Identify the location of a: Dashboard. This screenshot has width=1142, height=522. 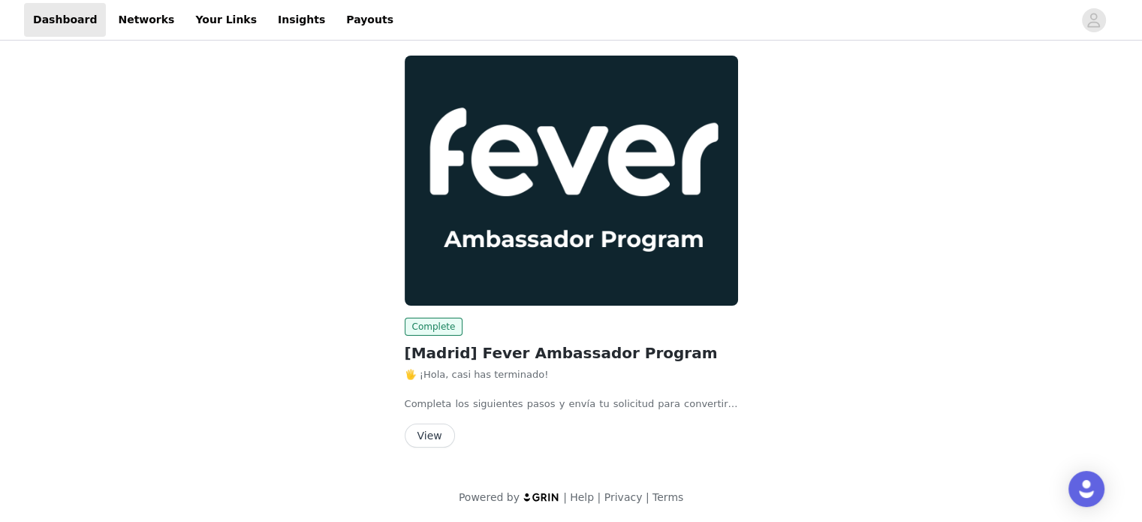
(65, 20).